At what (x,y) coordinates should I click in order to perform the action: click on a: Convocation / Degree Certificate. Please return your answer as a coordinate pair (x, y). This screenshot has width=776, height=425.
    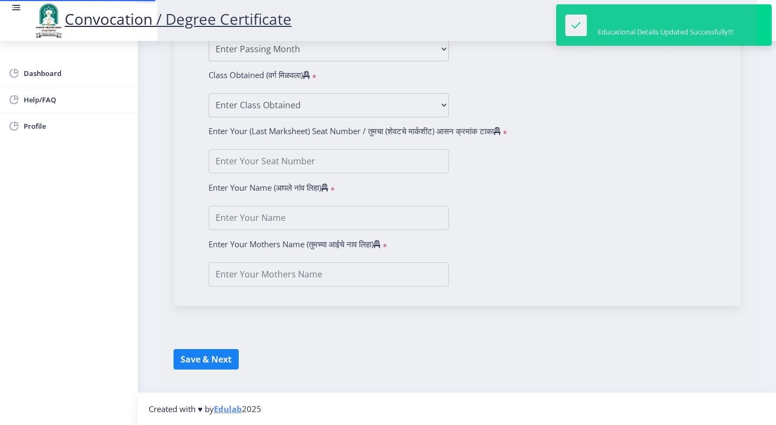
    Looking at the image, I should click on (162, 19).